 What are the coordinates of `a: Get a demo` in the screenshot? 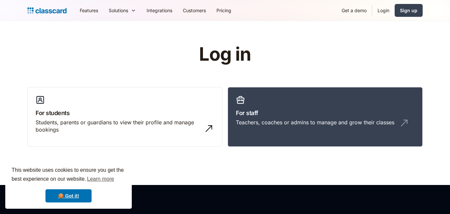 It's located at (354, 10).